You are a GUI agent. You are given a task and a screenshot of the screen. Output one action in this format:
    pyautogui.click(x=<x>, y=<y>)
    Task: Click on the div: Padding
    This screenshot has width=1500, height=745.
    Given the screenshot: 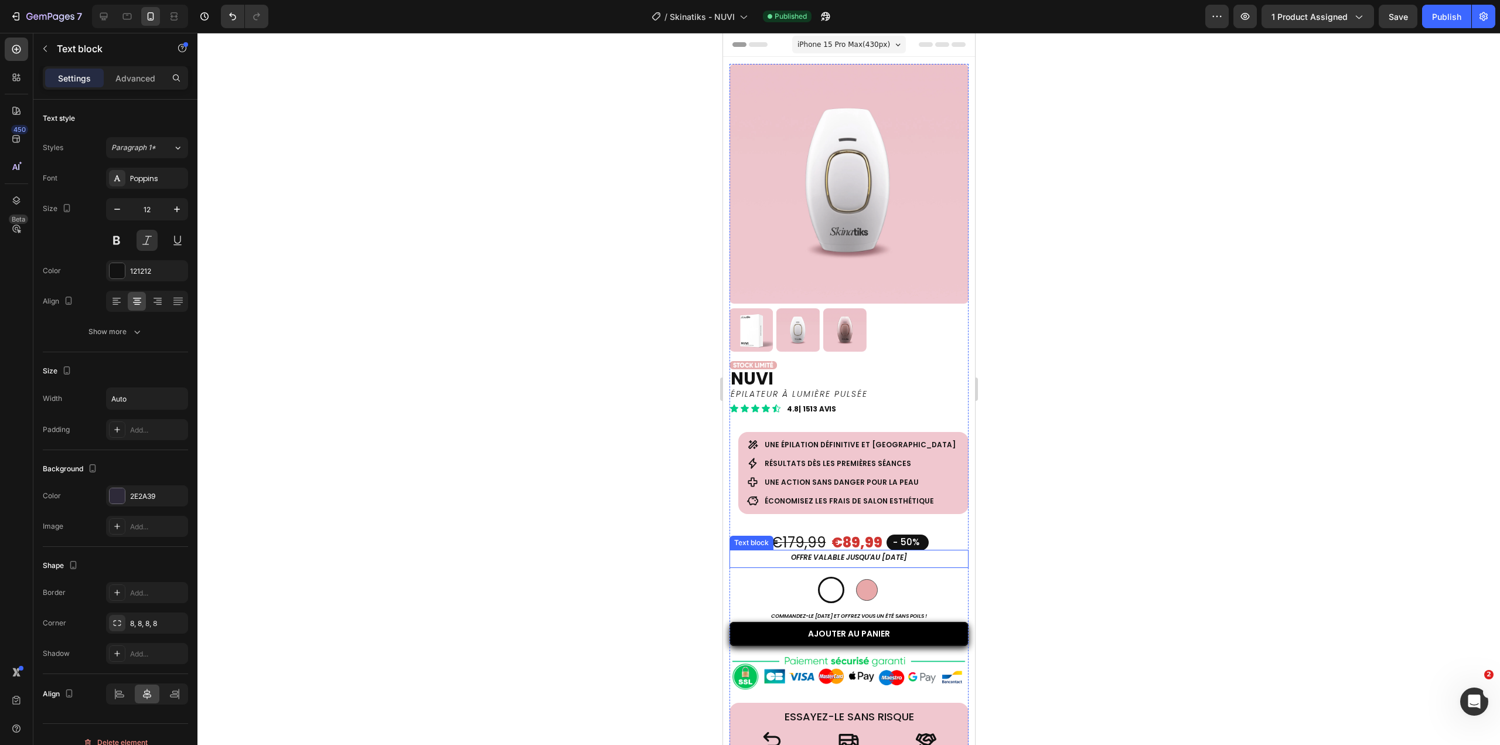 What is the action you would take?
    pyautogui.click(x=56, y=429)
    